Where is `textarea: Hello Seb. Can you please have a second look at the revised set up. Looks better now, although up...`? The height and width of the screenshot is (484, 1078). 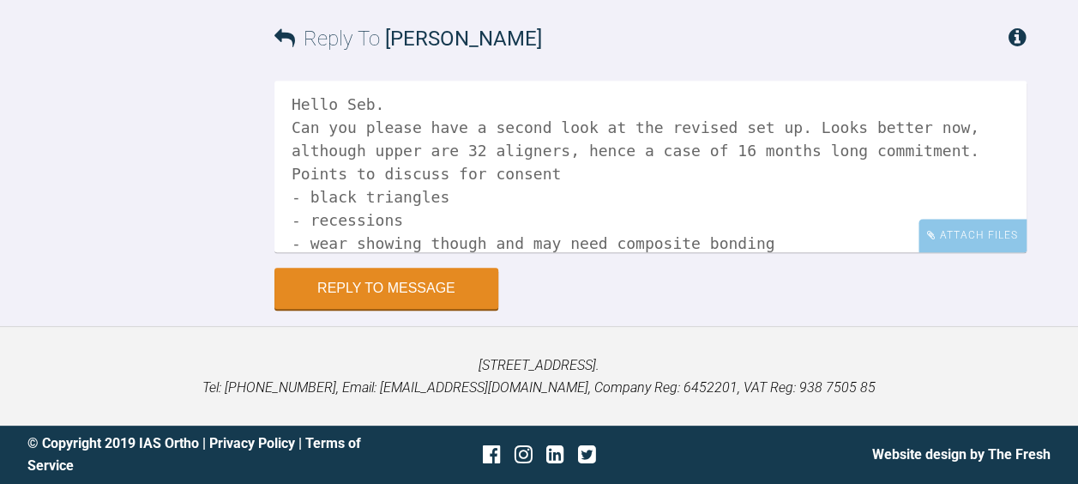
textarea: Hello Seb. Can you please have a second look at the revised set up. Looks better now, although up... is located at coordinates (650, 166).